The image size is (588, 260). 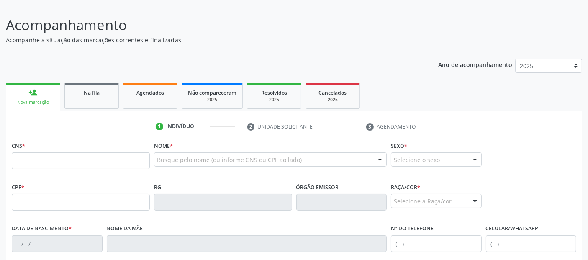 I want to click on label: Nome da mãe, so click(x=125, y=228).